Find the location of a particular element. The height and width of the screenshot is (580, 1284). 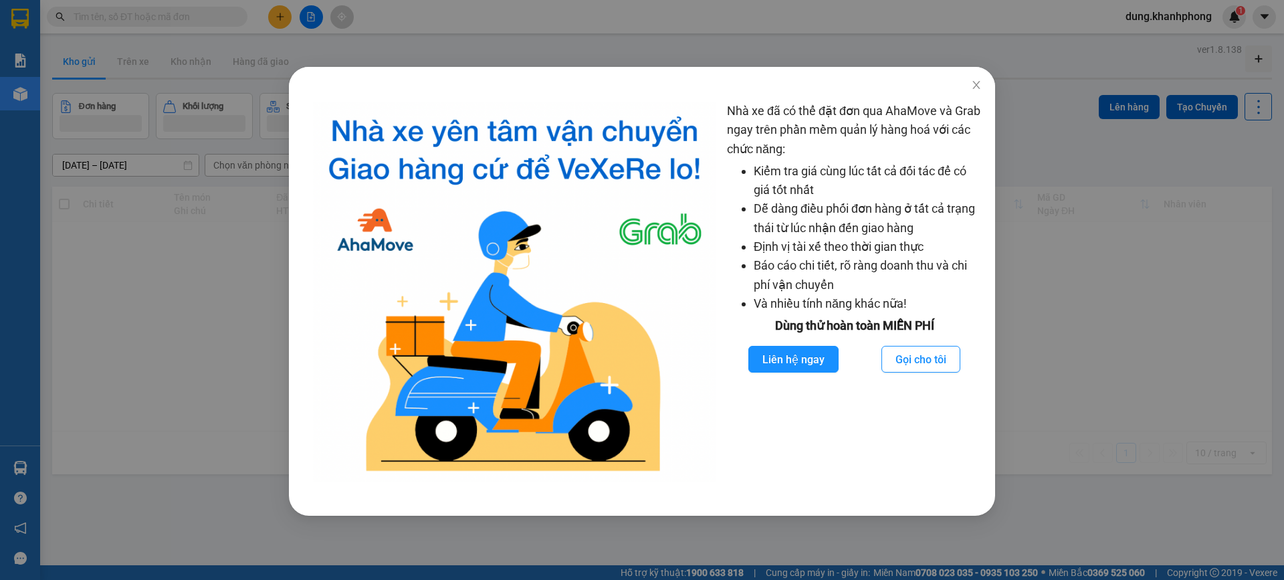

li: Báo cáo chi tiết, rõ ràng doanh thu và chi phí vận chuyển is located at coordinates (868, 275).